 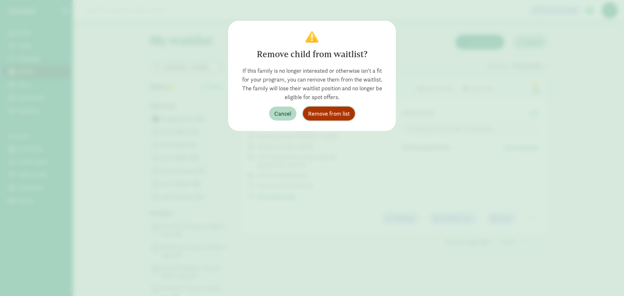 What do you see at coordinates (312, 84) in the screenshot?
I see `div: If this family is no longer interested or otherwise isn't a fit for your program, you can remove ...` at bounding box center [312, 84].